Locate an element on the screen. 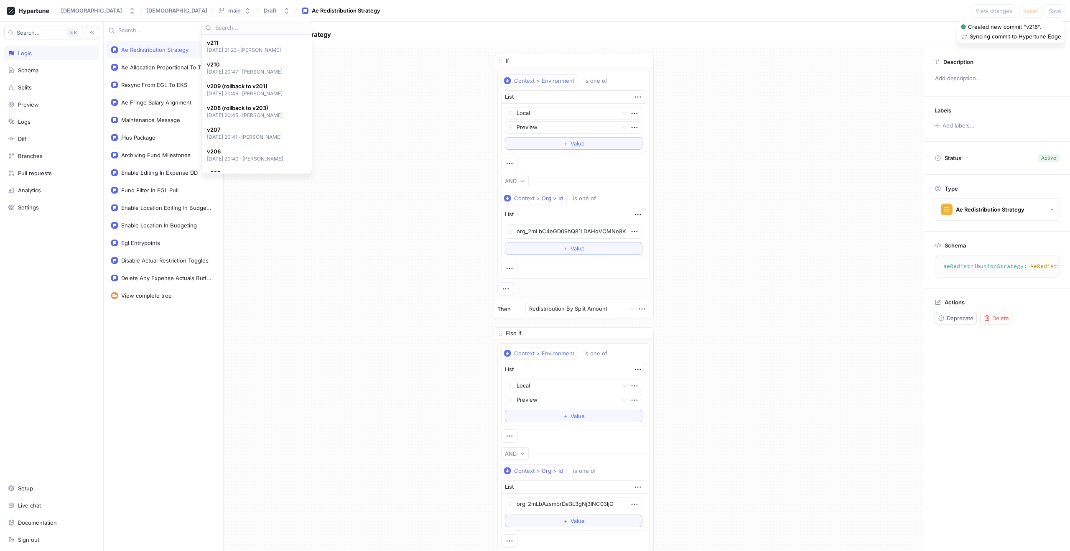 This screenshot has height=551, width=1070. p: Schema is located at coordinates (955, 245).